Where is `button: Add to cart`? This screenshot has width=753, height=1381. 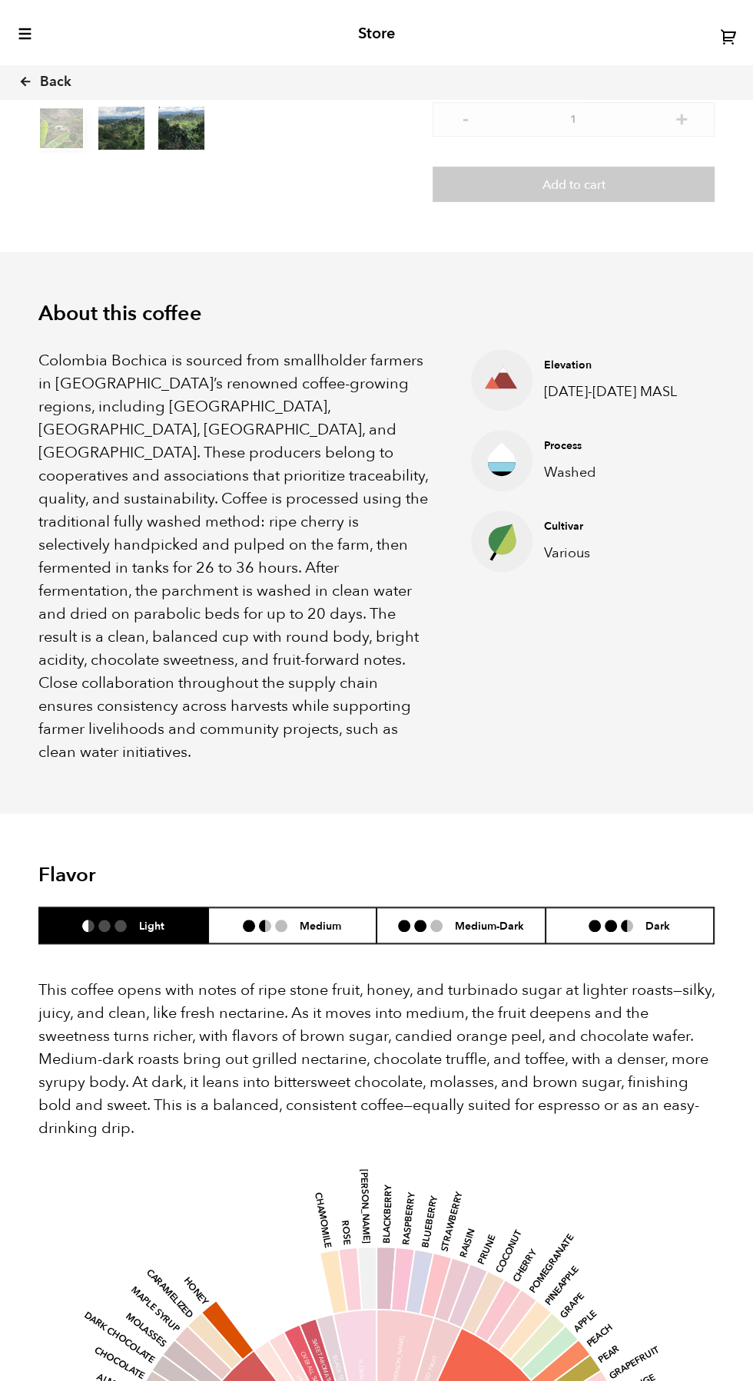 button: Add to cart is located at coordinates (573, 184).